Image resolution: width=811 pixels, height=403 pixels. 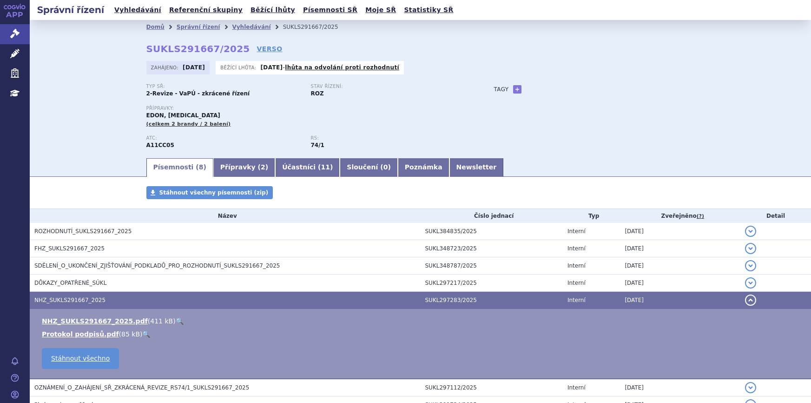 What do you see at coordinates (330, 10) in the screenshot?
I see `a: Písemnosti SŘ` at bounding box center [330, 10].